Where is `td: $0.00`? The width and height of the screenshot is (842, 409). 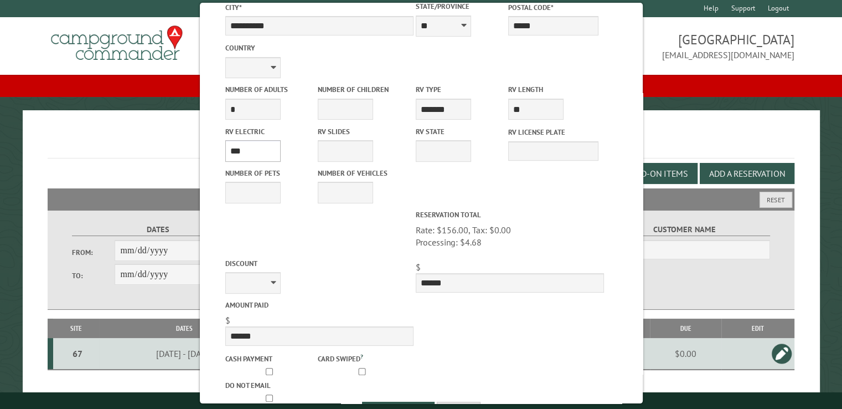
td: $0.00 is located at coordinates (685, 353).